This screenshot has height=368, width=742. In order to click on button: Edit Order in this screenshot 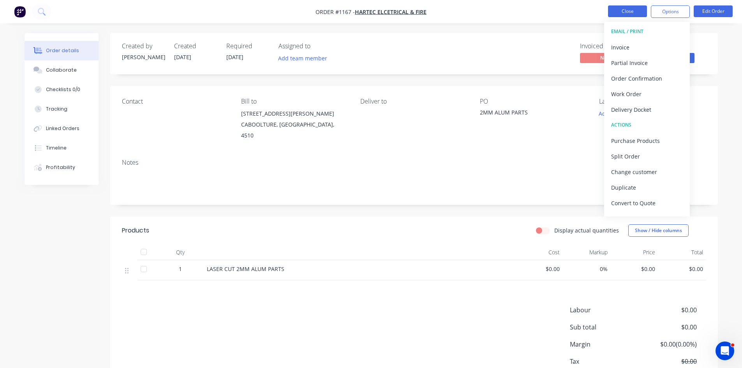, I will do `click(713, 11)`.